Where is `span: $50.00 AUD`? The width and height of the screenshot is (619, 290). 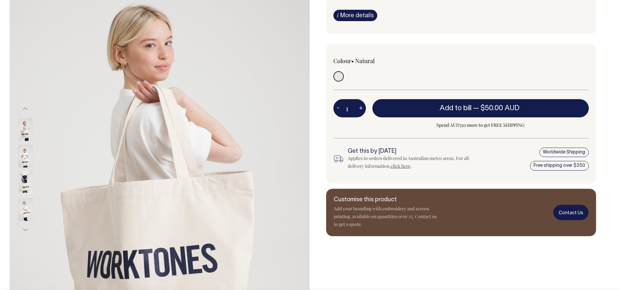
span: $50.00 AUD is located at coordinates (500, 108).